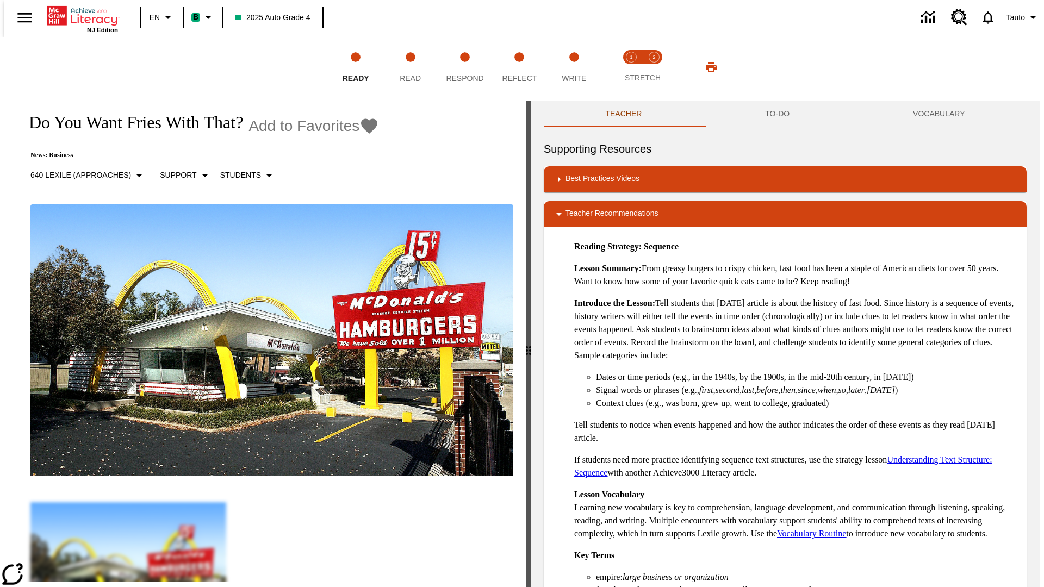  What do you see at coordinates (812, 534) in the screenshot?
I see `u: Vocabulary Routine` at bounding box center [812, 534].